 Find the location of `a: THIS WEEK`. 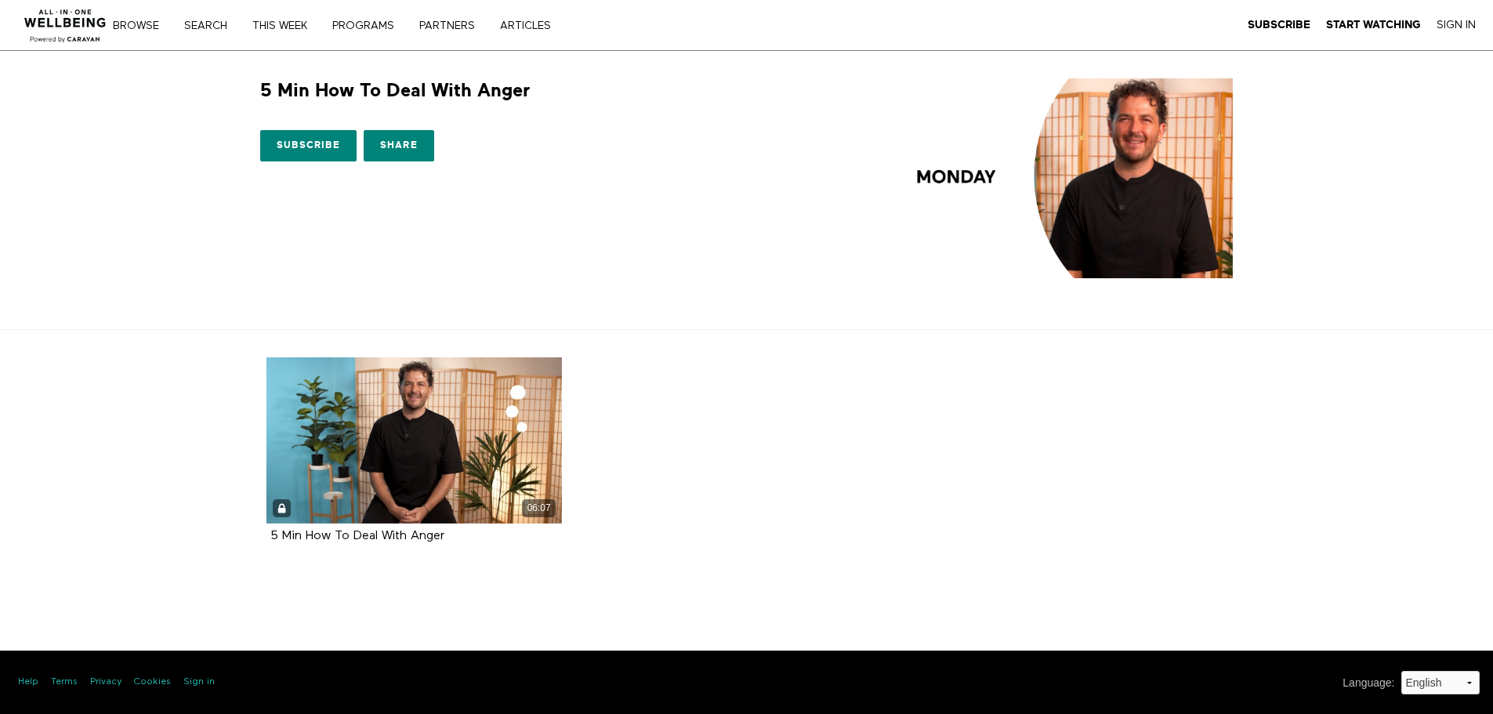

a: THIS WEEK is located at coordinates (285, 26).